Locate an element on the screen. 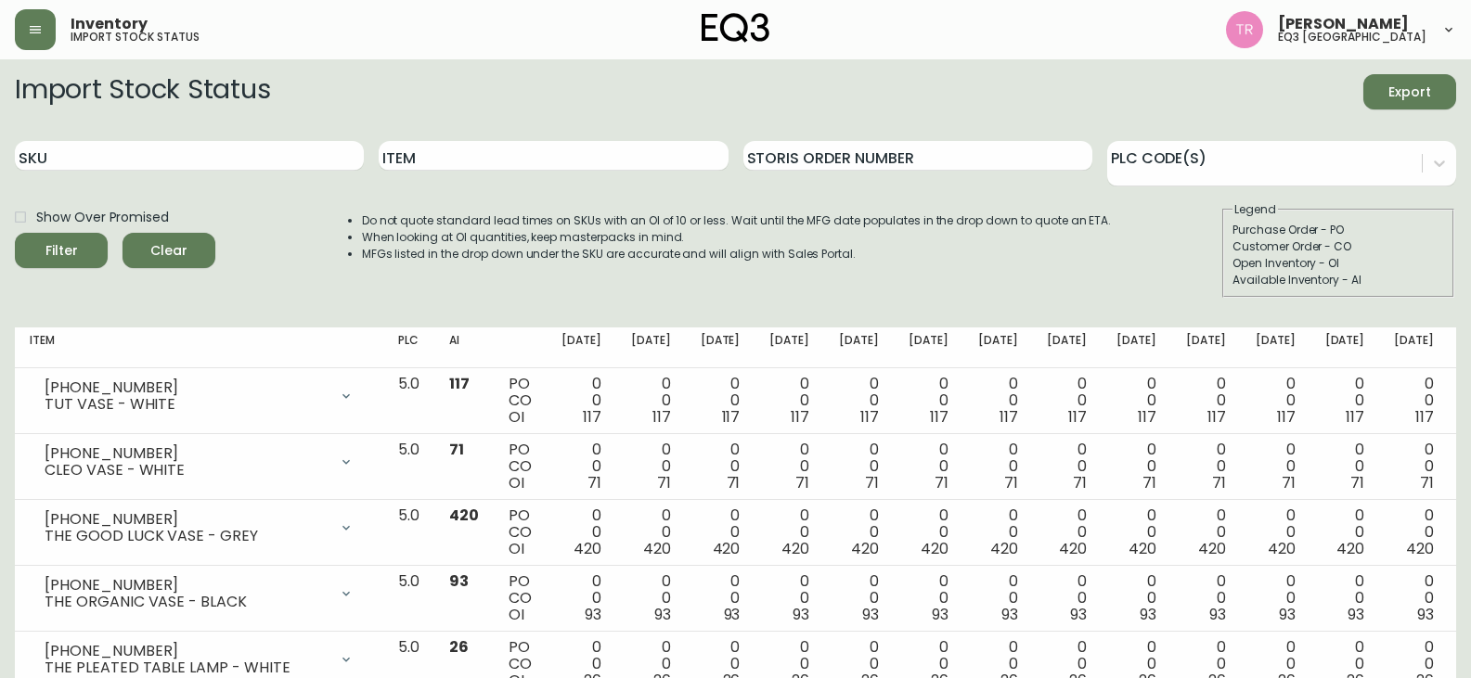 The width and height of the screenshot is (1471, 678). th: PLC is located at coordinates (408, 348).